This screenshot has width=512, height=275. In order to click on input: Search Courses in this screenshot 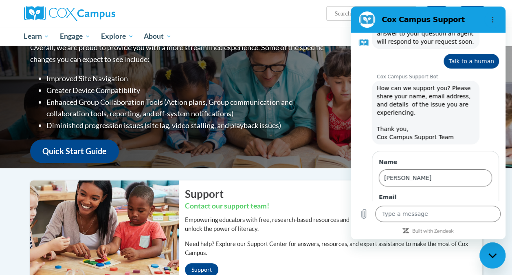, I will do `click(366, 13)`.